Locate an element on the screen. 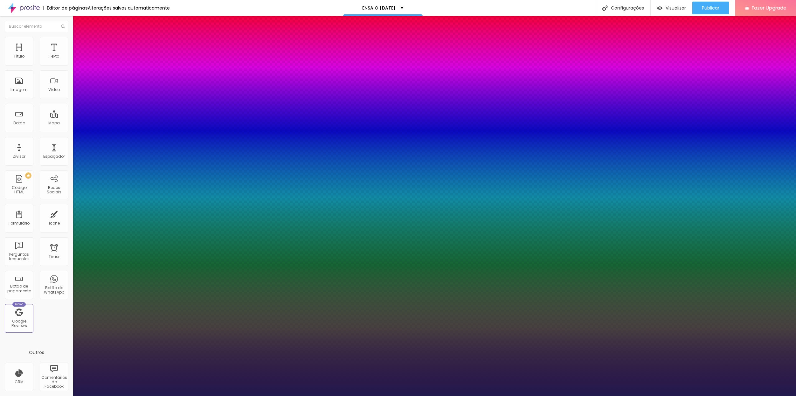  span: Visualizar is located at coordinates (676, 8).